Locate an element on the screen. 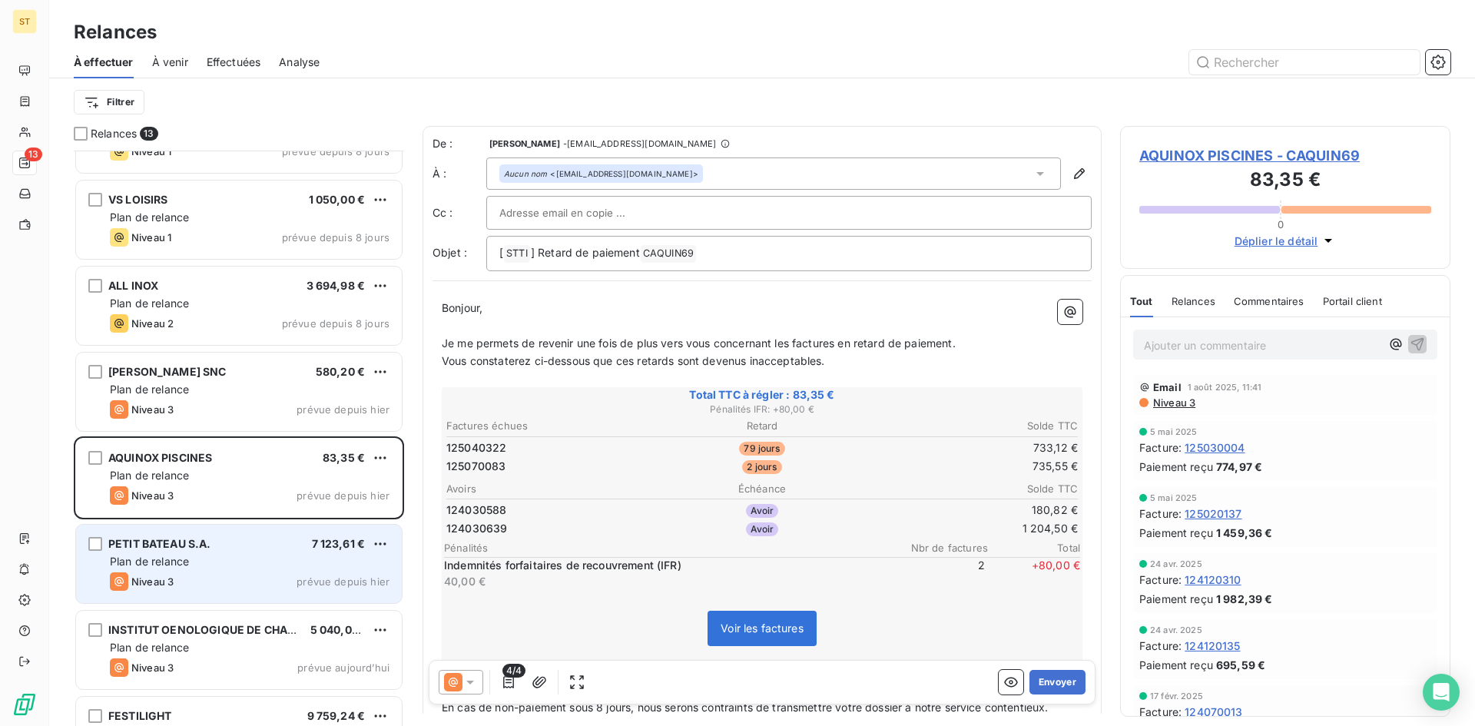 This screenshot has height=726, width=1475. span: Total TTC à régler : 83,35 € is located at coordinates (762, 395).